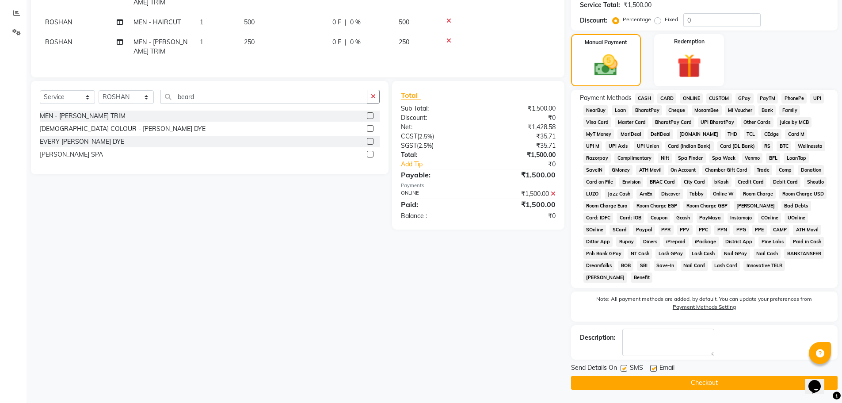 The image size is (842, 403). I want to click on span: Comp, so click(785, 170).